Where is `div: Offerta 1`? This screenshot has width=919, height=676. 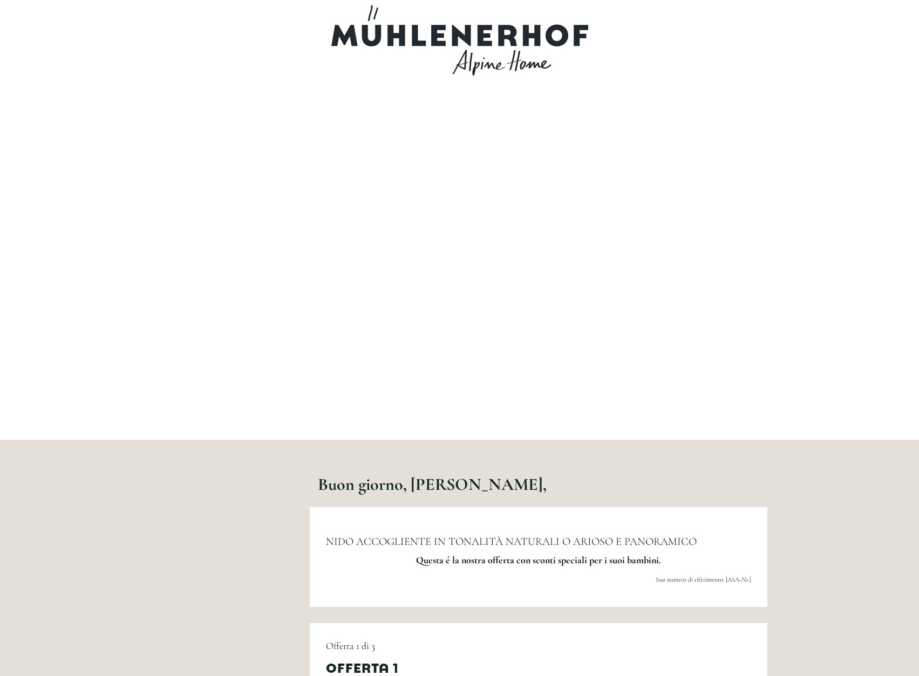 div: Offerta 1 is located at coordinates (362, 667).